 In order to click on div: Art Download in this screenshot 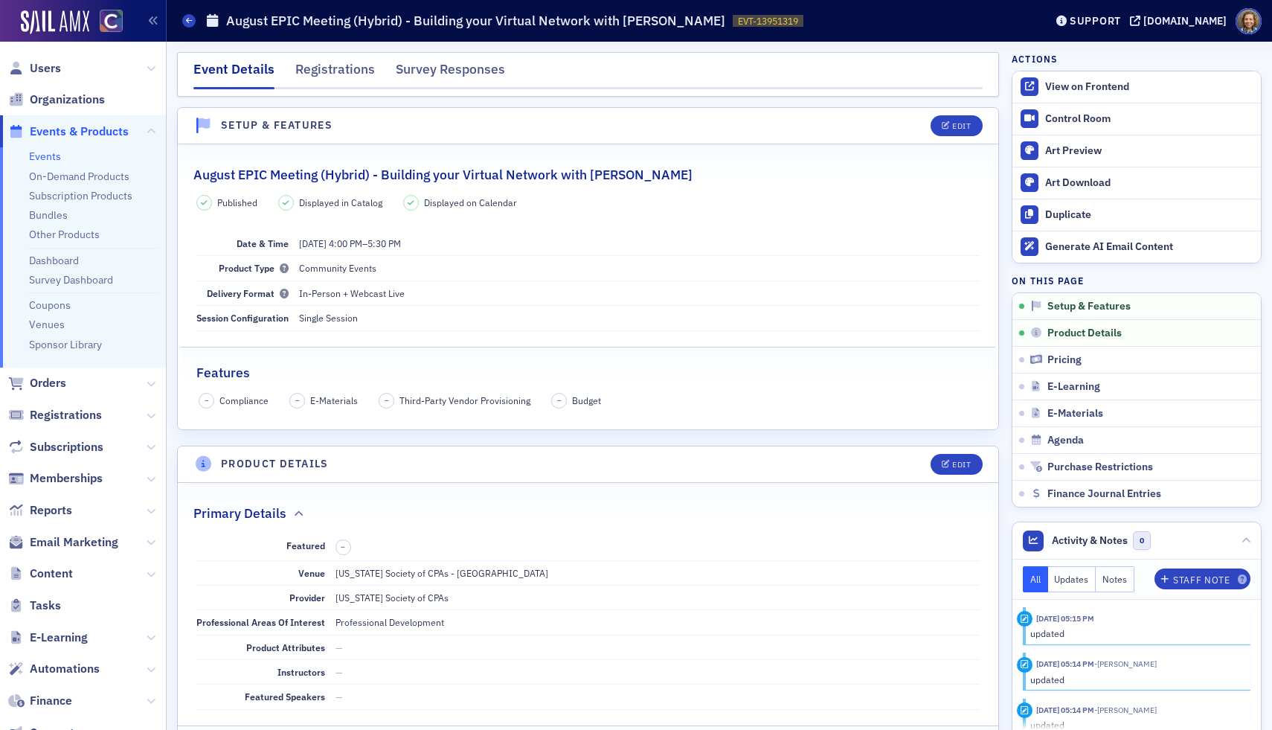, I will do `click(1149, 183)`.